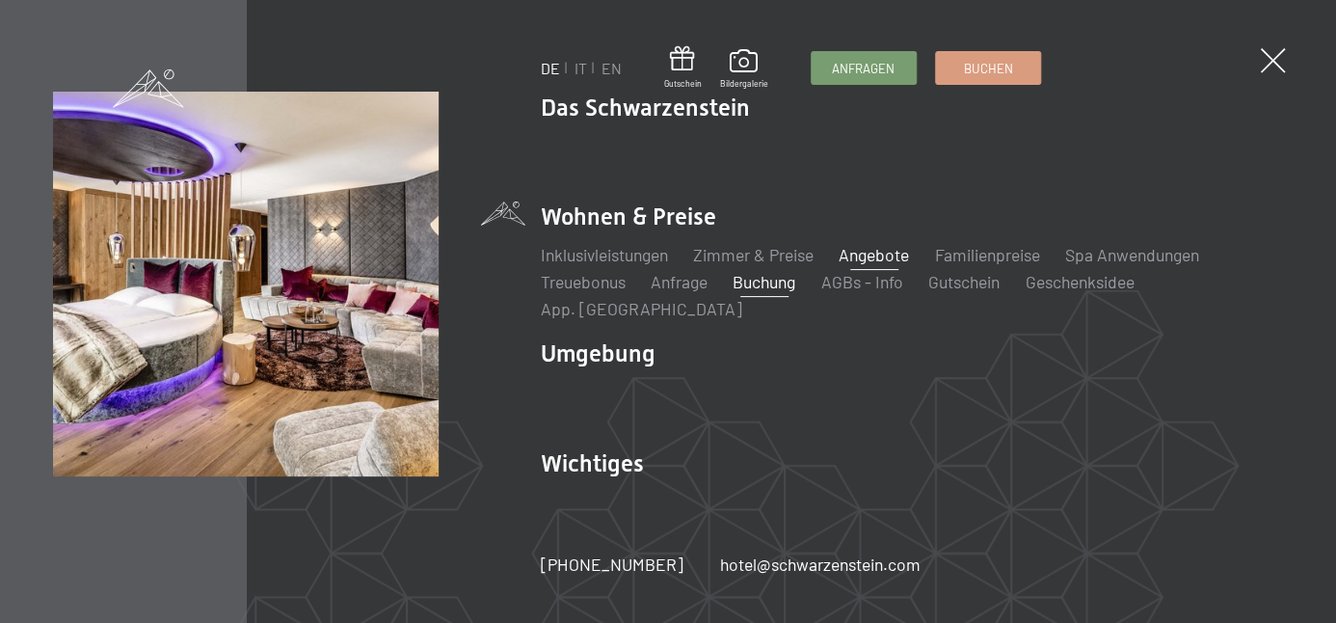 The height and width of the screenshot is (623, 1336). Describe the element at coordinates (863, 68) in the screenshot. I see `span: Anfragen` at that location.